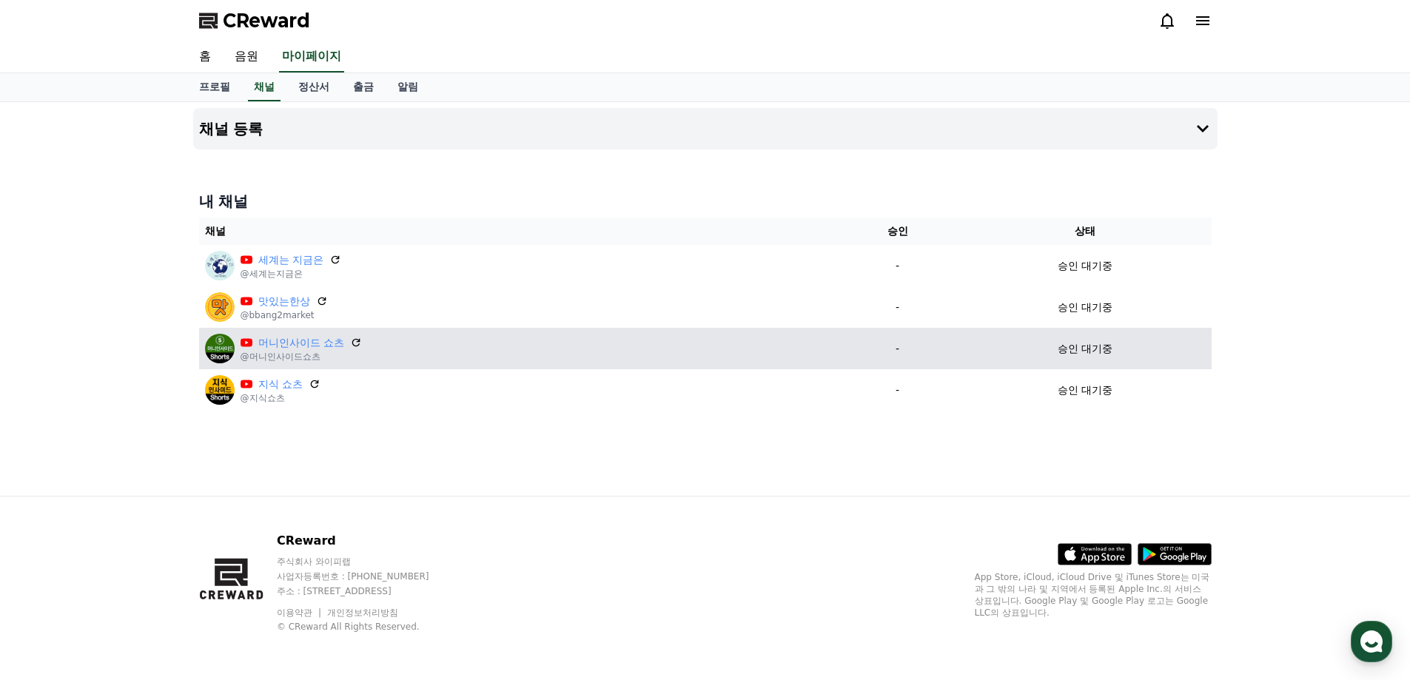  I want to click on a: 마이페이지, so click(312, 57).